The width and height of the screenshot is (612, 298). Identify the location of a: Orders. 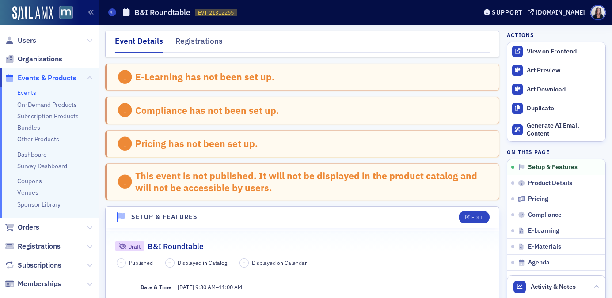
(22, 228).